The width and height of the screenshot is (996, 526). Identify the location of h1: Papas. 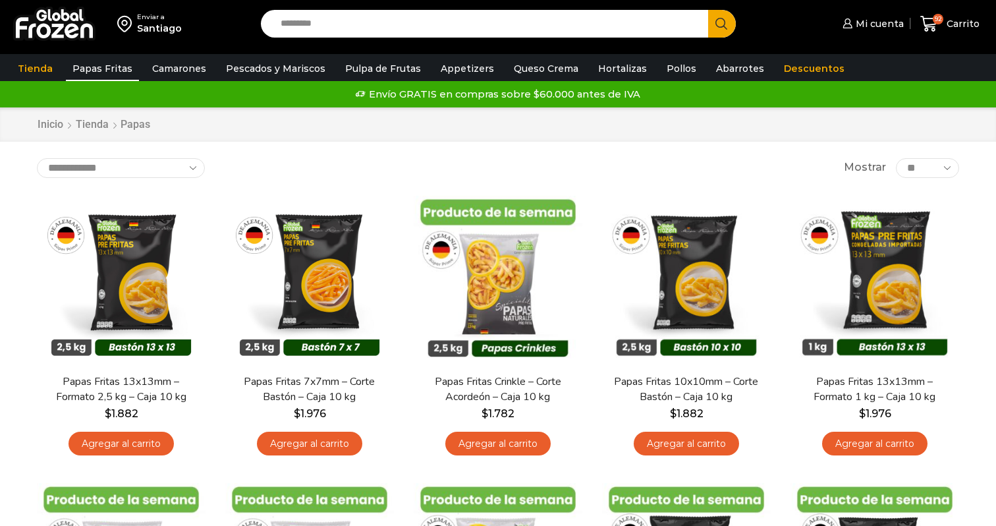
(135, 124).